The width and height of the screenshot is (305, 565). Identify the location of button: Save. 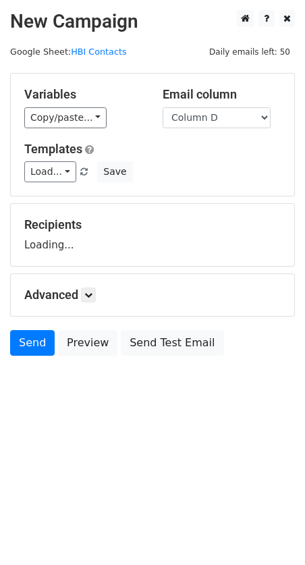
(115, 171).